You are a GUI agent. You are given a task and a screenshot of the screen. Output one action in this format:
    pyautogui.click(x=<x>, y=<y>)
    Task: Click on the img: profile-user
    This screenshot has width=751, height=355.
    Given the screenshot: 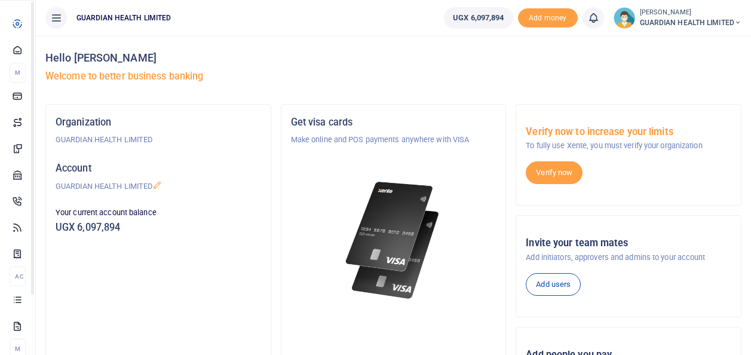 What is the action you would take?
    pyautogui.click(x=625, y=18)
    